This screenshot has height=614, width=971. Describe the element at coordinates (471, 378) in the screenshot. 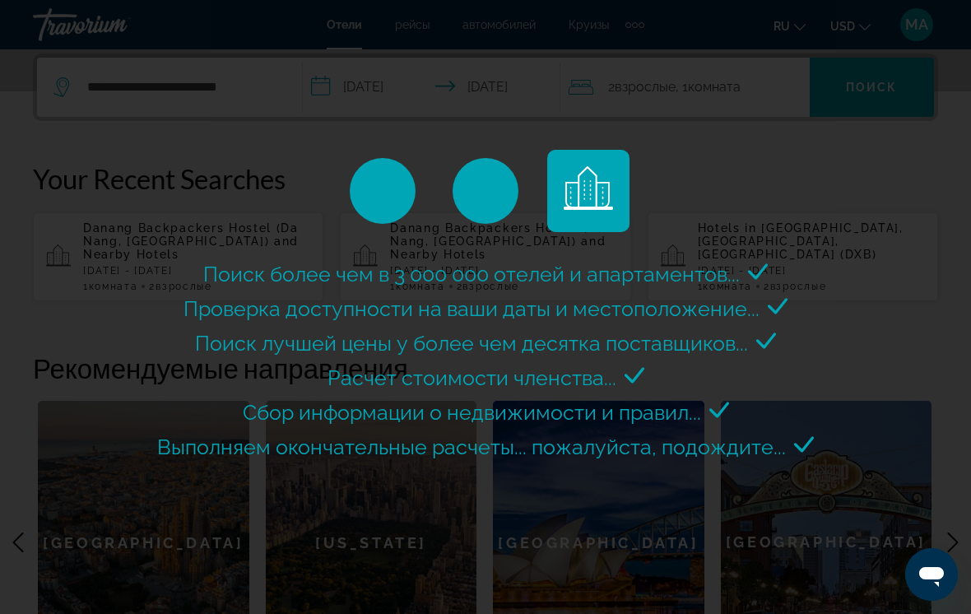

I see `span: Расчет стоимости членства...` at that location.